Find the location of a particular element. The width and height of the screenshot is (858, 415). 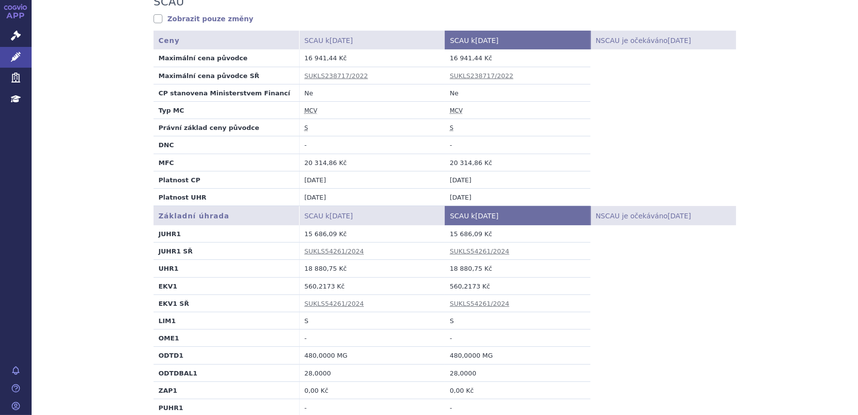

strong: ODTDBAL1 is located at coordinates (178, 373).